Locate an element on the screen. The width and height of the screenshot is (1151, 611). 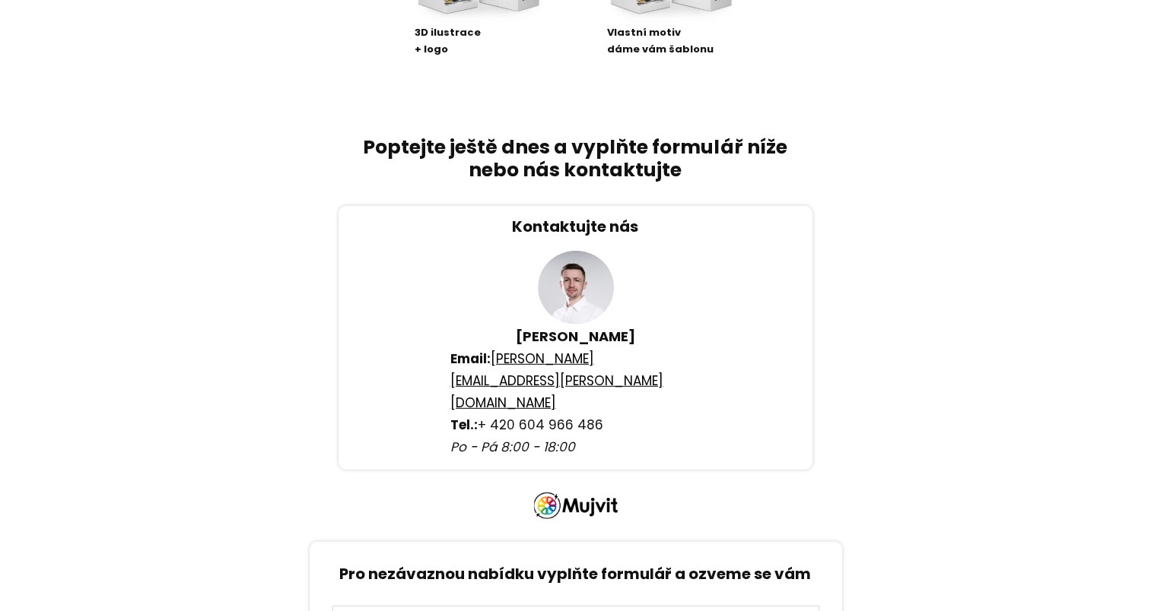
p: Pro nezávaznou nabídku vyplňte formulář a ozveme se vám is located at coordinates (575, 574).